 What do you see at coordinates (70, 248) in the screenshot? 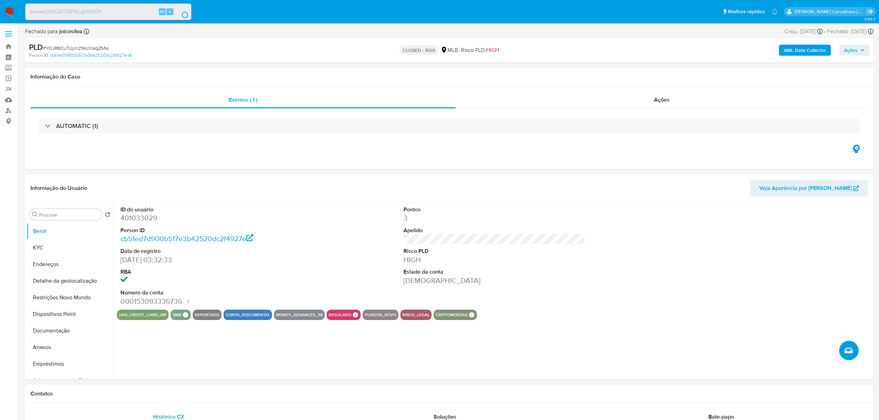
I see `button: KYC` at bounding box center [70, 248].